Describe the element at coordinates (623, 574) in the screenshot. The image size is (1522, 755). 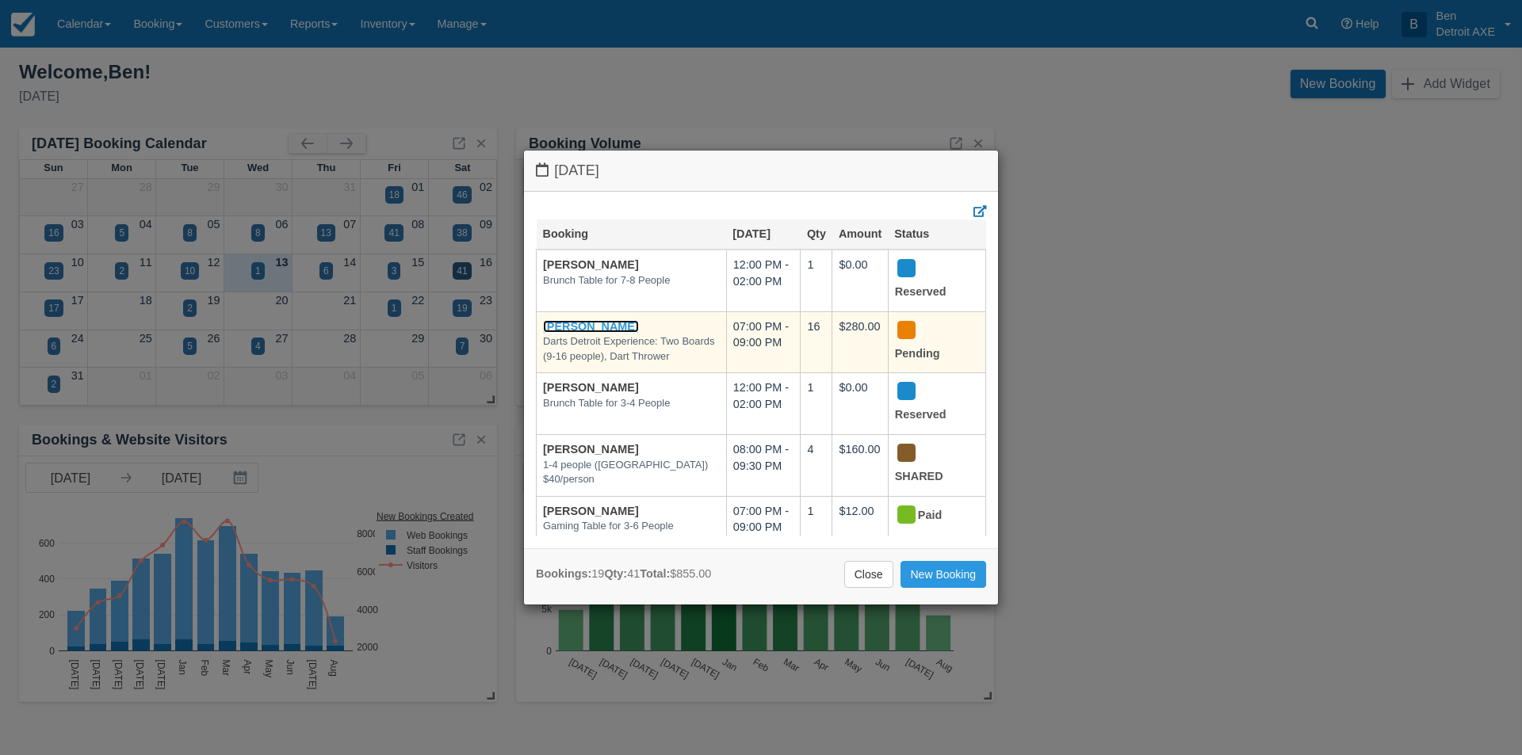
I see `div: 19 41 $855.00` at that location.